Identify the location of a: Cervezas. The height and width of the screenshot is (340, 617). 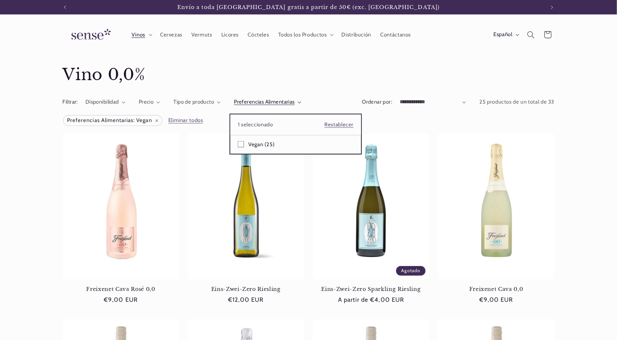
(171, 35).